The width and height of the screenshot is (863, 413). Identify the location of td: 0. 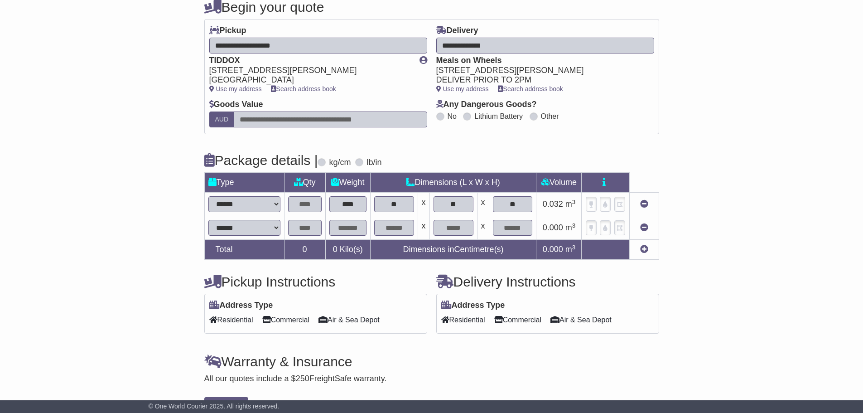
(304, 250).